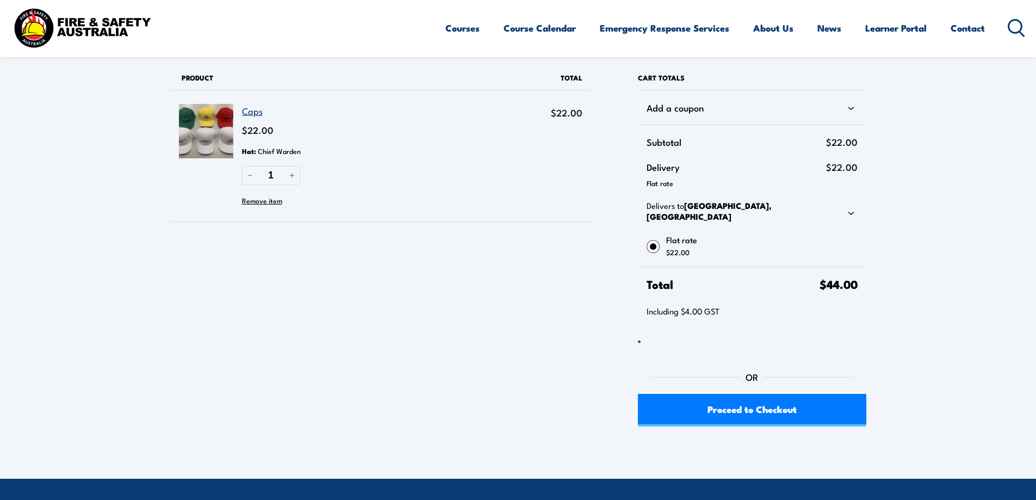 The height and width of the screenshot is (500, 1036). What do you see at coordinates (665, 28) in the screenshot?
I see `a: Emergency Response Services` at bounding box center [665, 28].